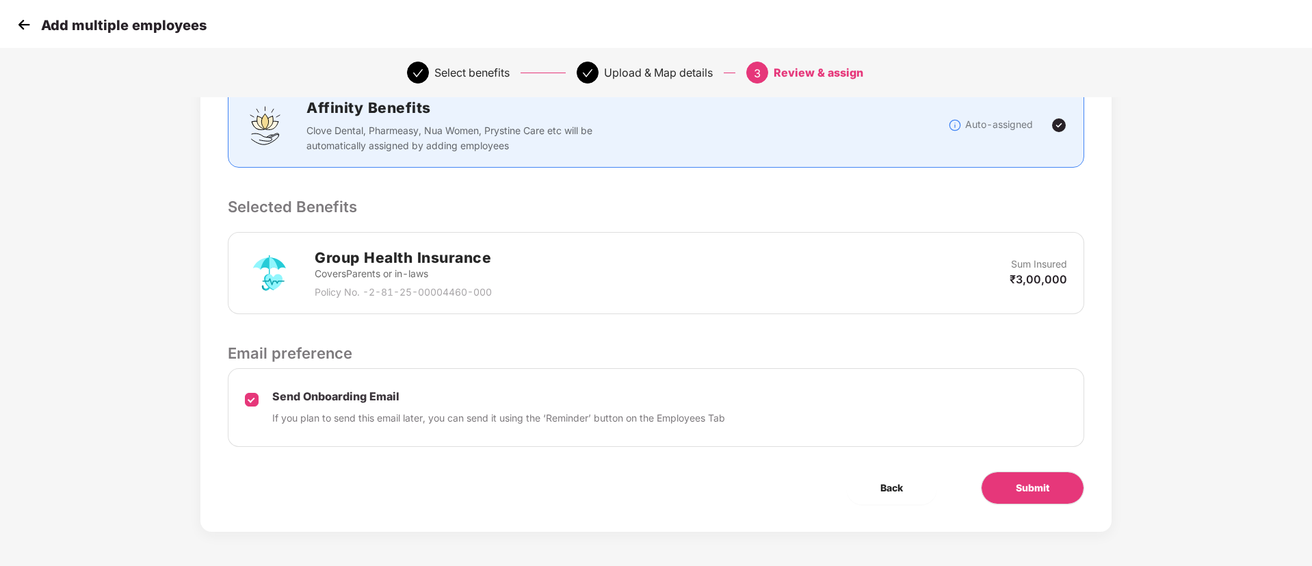 The height and width of the screenshot is (566, 1312). What do you see at coordinates (757, 73) in the screenshot?
I see `span: 3` at bounding box center [757, 73].